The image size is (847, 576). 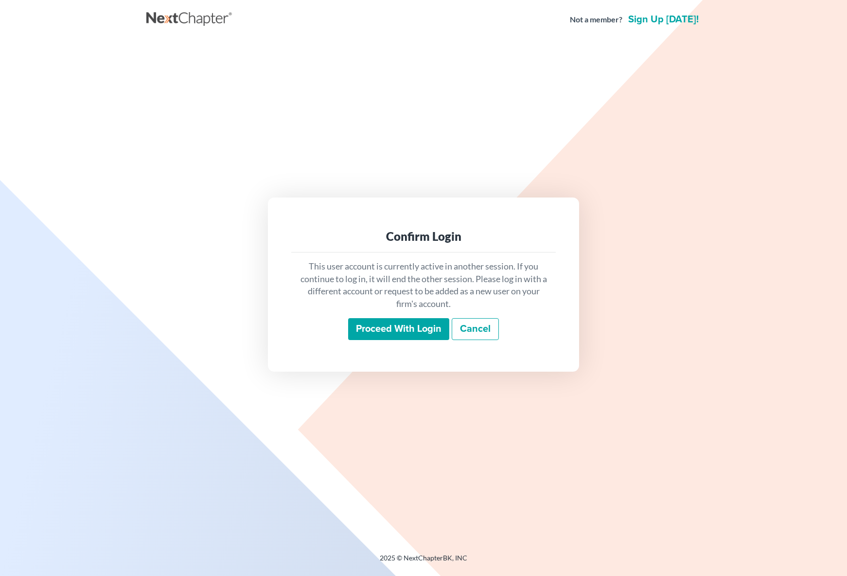 What do you see at coordinates (596, 19) in the screenshot?
I see `strong: Not a member?` at bounding box center [596, 19].